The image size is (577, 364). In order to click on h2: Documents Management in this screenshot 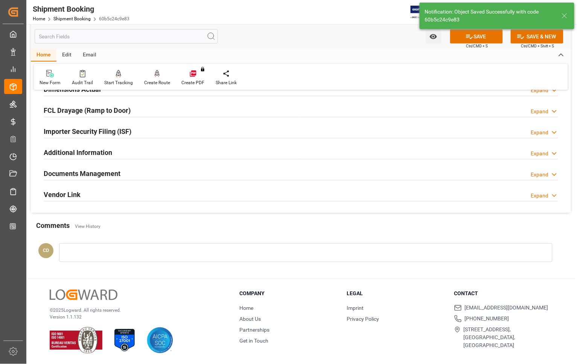, I will do `click(82, 173)`.